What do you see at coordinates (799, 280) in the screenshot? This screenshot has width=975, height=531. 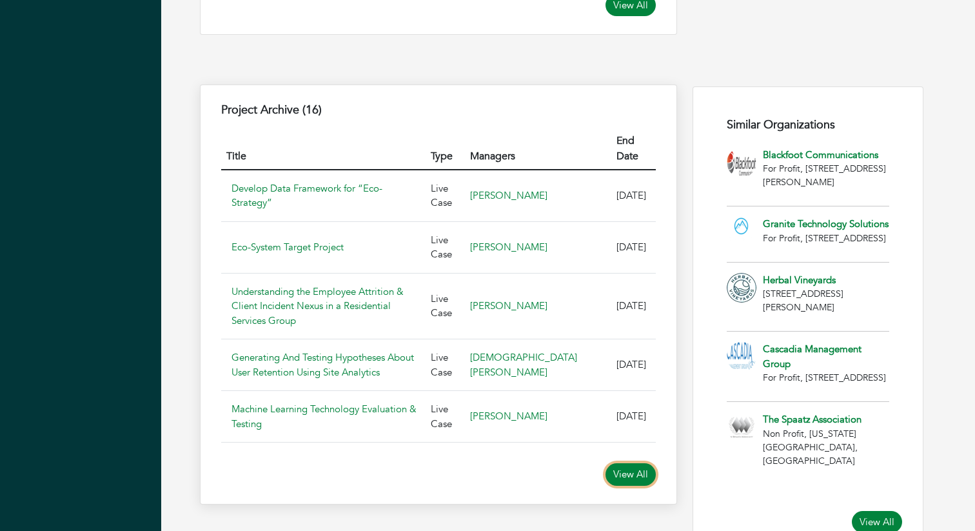 I see `a: Herbal Vineyards` at bounding box center [799, 280].